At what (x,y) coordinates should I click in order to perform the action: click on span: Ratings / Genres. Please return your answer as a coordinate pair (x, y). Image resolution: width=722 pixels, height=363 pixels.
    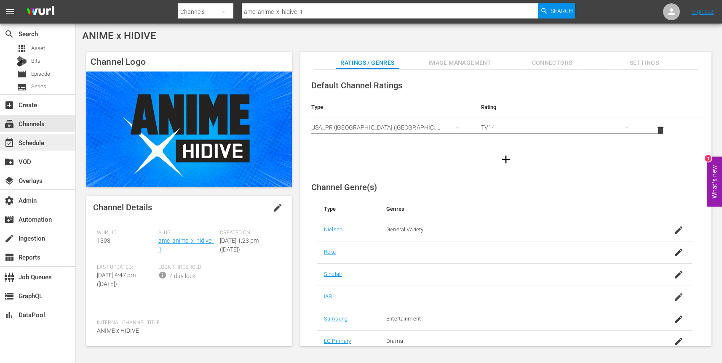
    Looking at the image, I should click on (368, 63).